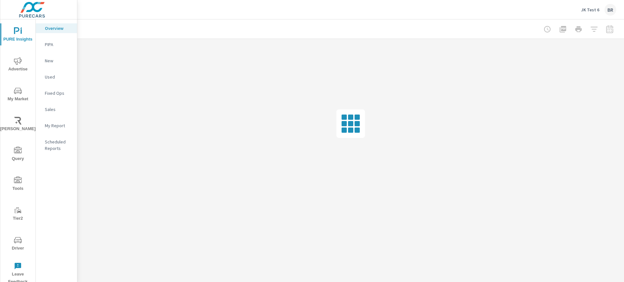  I want to click on span: Driver, so click(18, 244).